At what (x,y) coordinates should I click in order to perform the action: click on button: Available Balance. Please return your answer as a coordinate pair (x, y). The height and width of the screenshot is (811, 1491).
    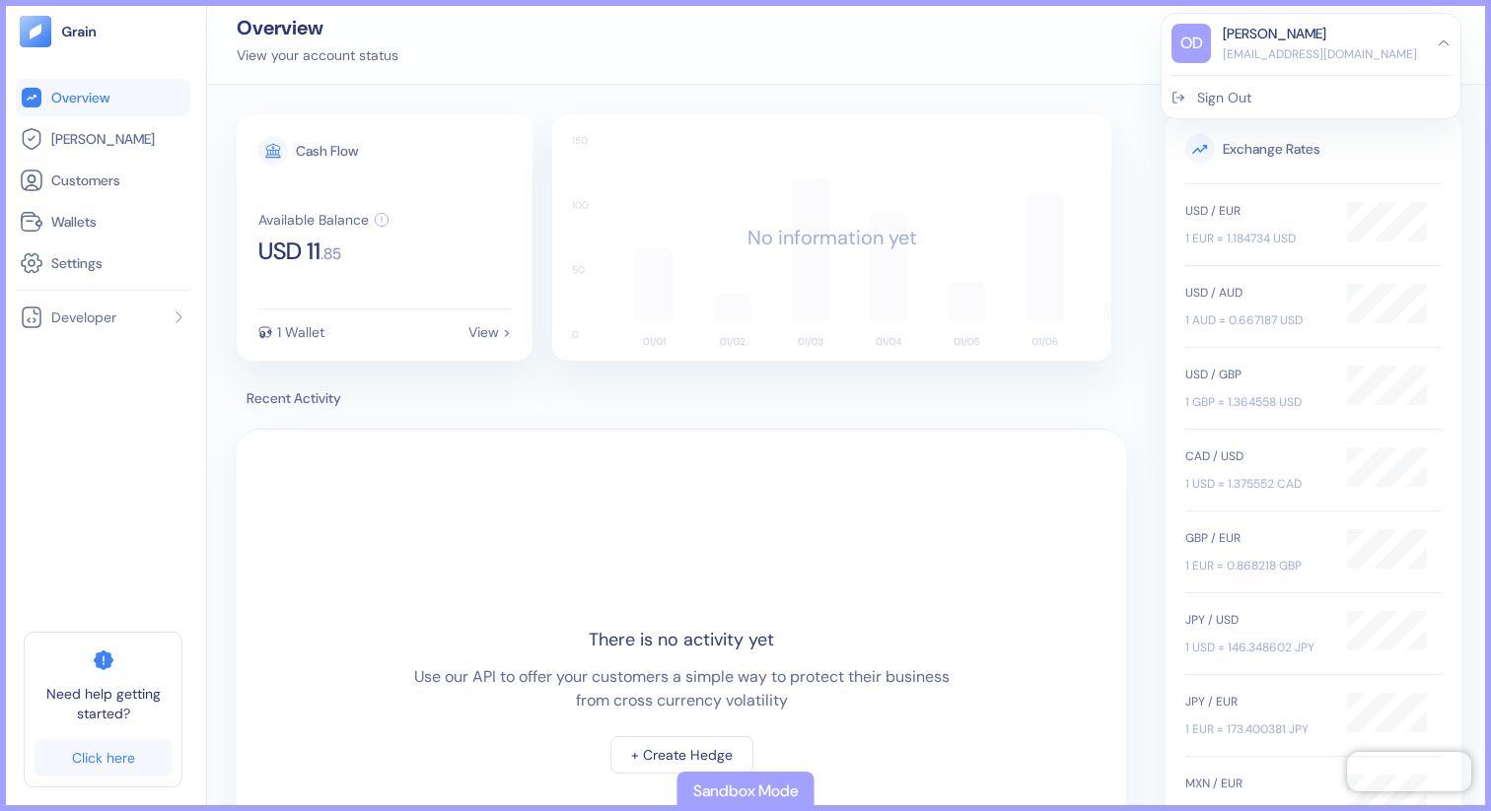
    Looking at the image, I should click on (323, 220).